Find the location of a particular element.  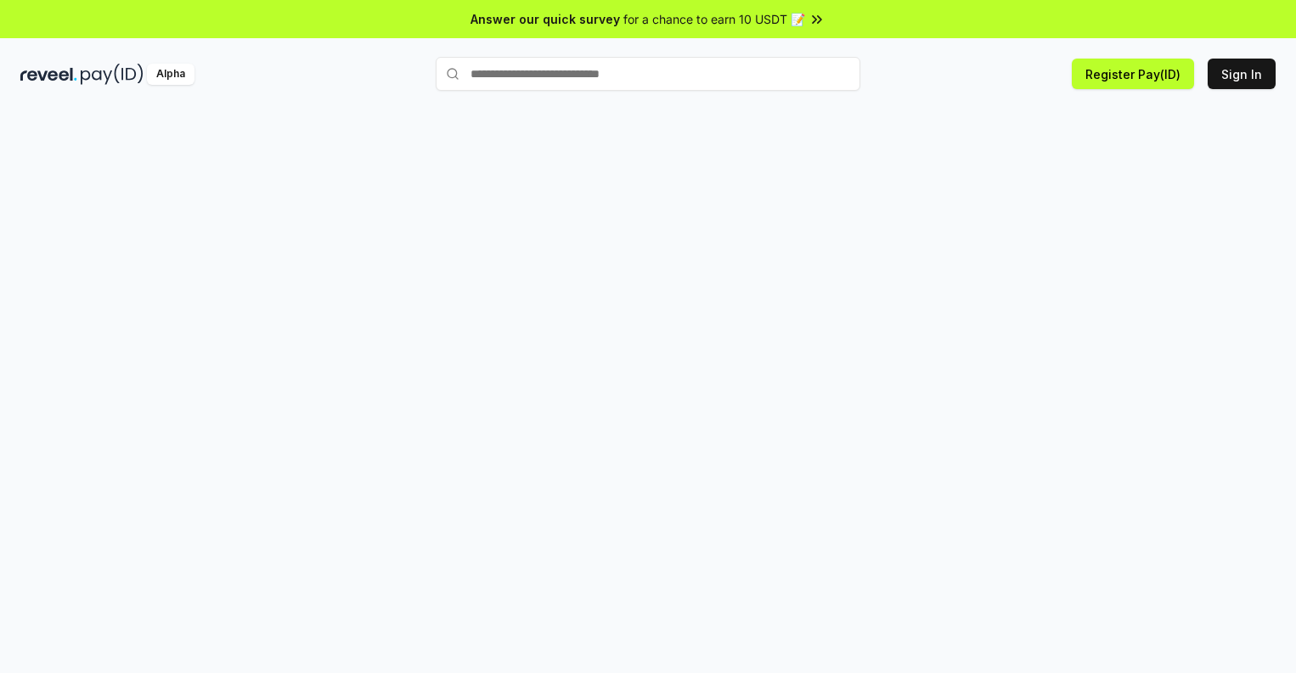

button: Register Pay(ID) is located at coordinates (1133, 74).